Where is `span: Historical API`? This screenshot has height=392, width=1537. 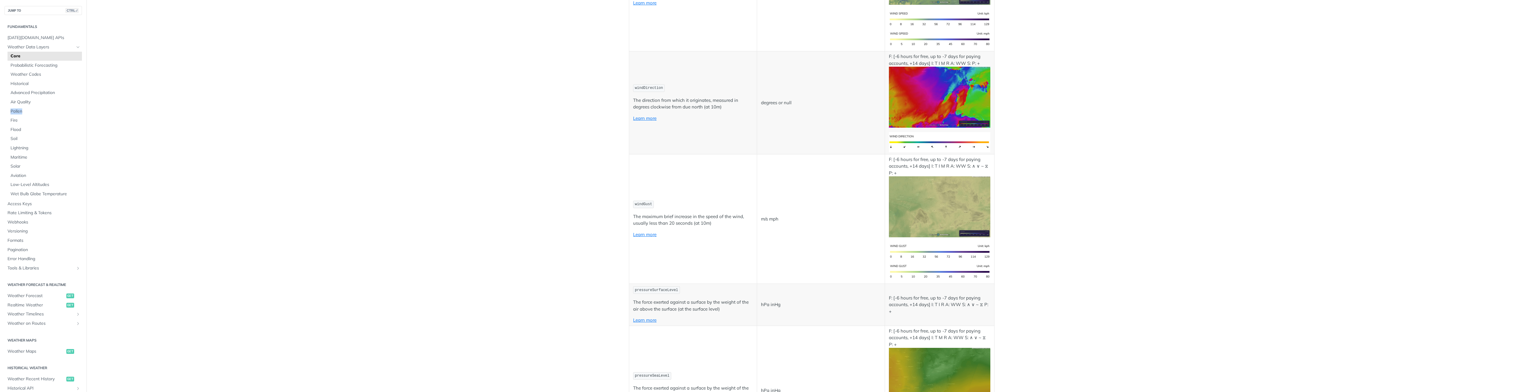
span: Historical API is located at coordinates (41, 388).